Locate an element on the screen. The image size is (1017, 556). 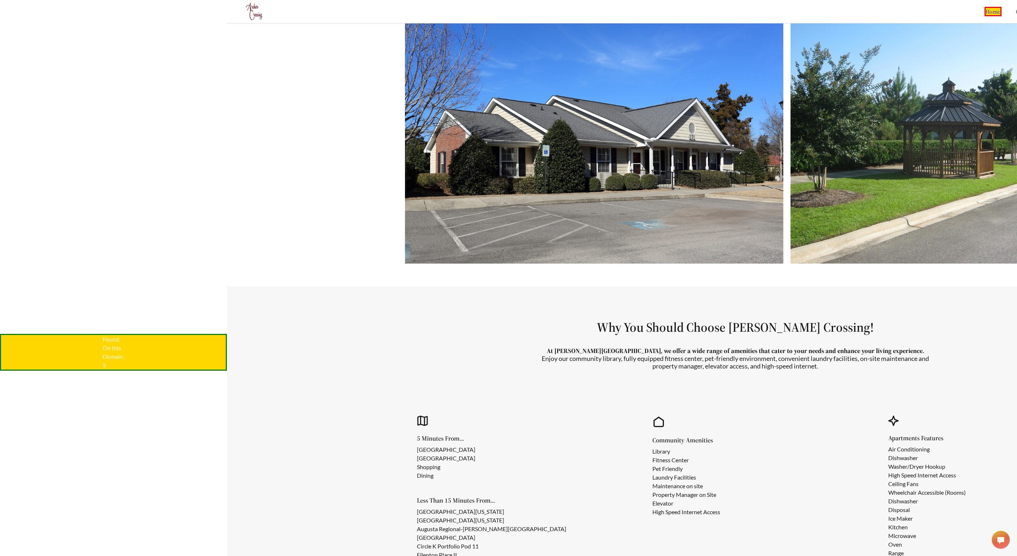
h5: Less Than 15 Minutes From... is located at coordinates (497, 500).